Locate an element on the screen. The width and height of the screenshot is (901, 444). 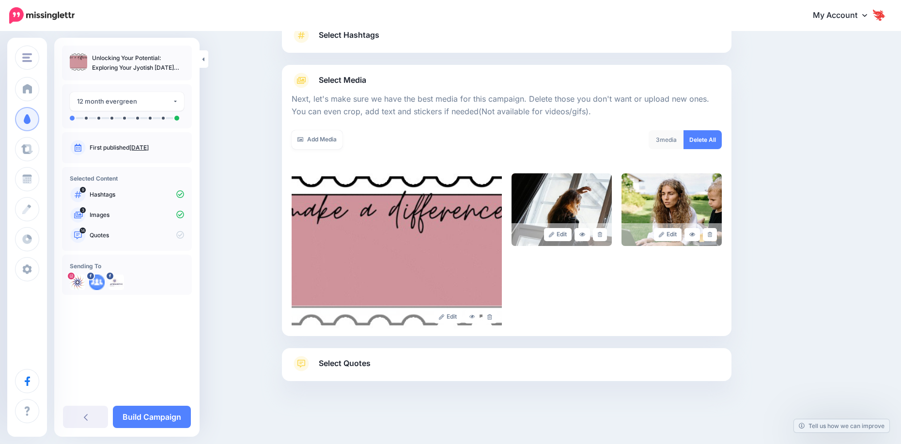
img: menu.png is located at coordinates (27, 58).